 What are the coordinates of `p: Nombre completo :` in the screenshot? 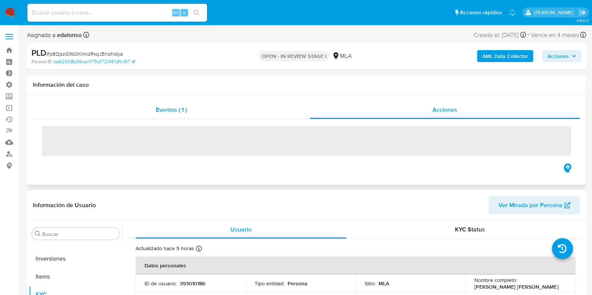 It's located at (495, 280).